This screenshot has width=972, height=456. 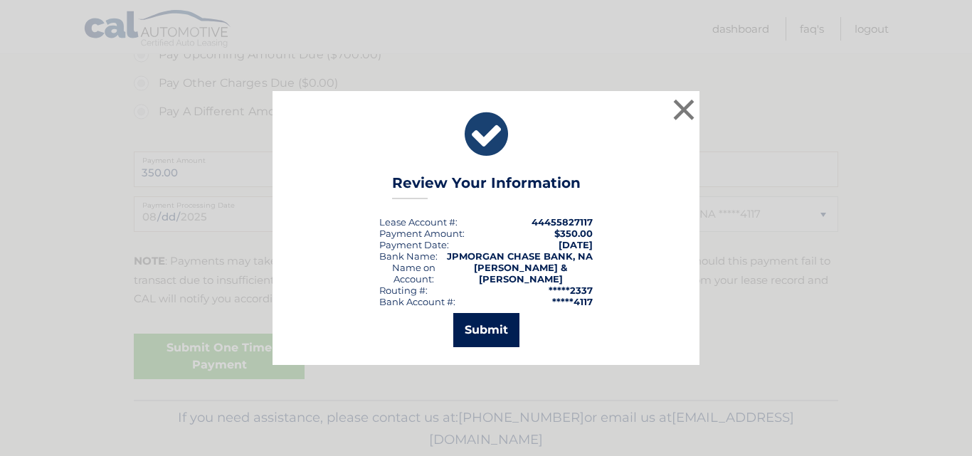 What do you see at coordinates (486, 330) in the screenshot?
I see `button: Submit` at bounding box center [486, 330].